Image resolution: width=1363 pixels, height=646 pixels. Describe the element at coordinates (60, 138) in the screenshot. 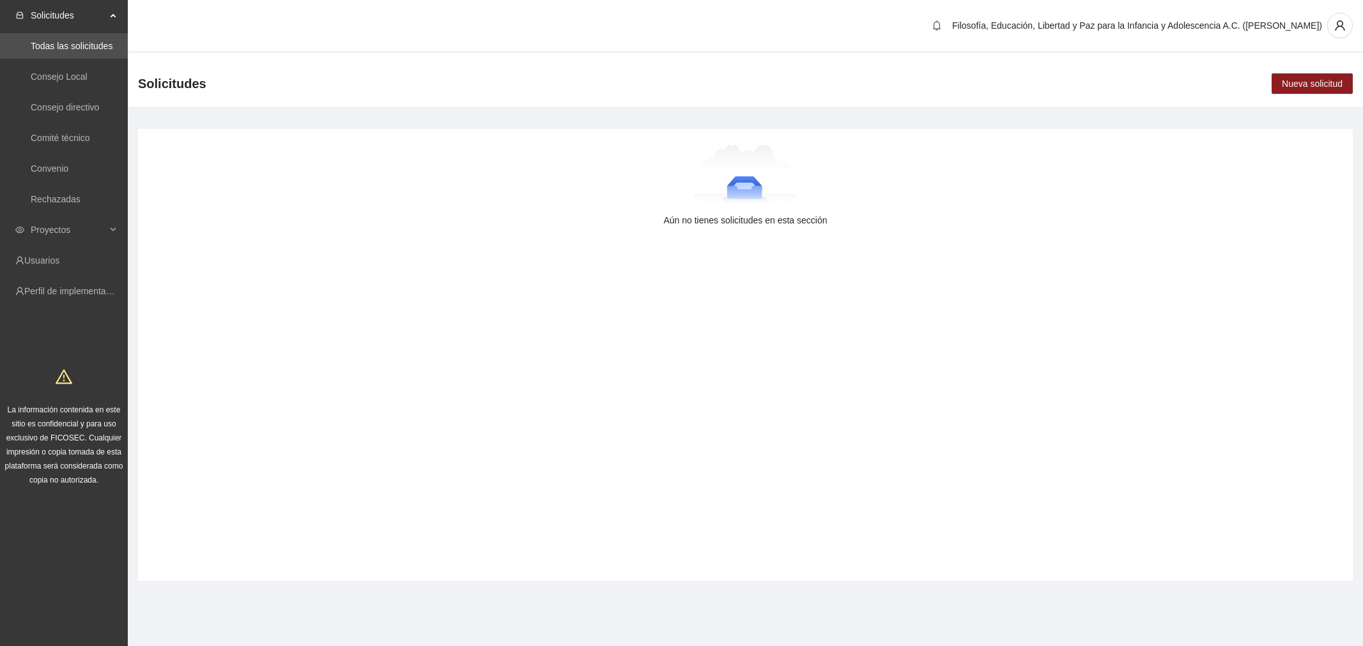

I see `a: Comité técnico` at that location.